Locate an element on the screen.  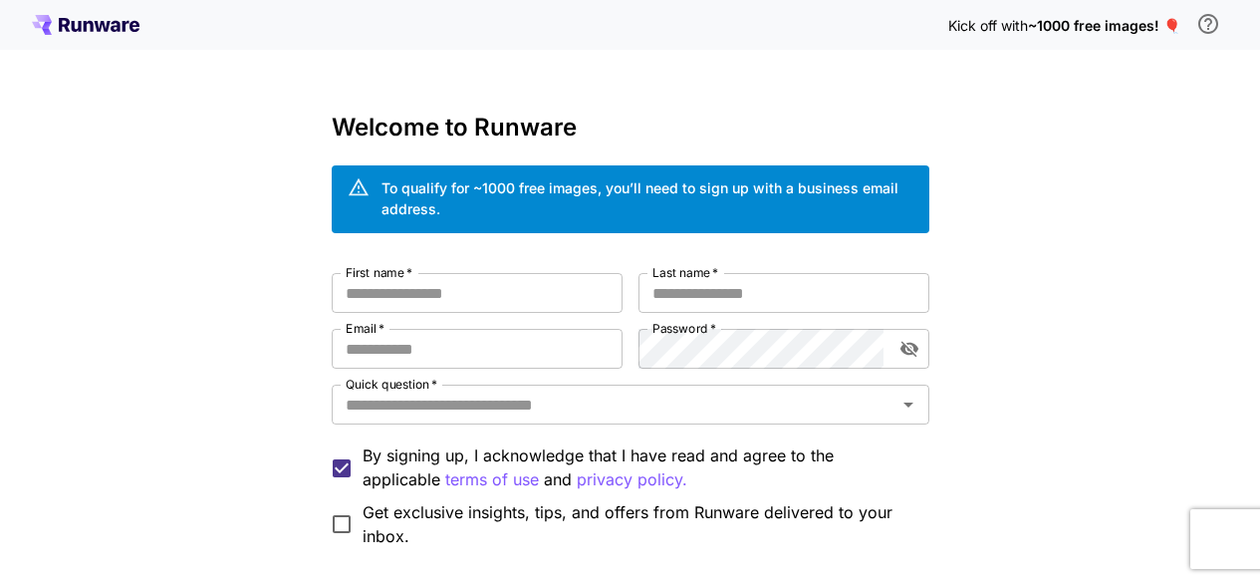
p: By signing up, I acknowledge that I have read and agree to the applicable and is located at coordinates (638, 467).